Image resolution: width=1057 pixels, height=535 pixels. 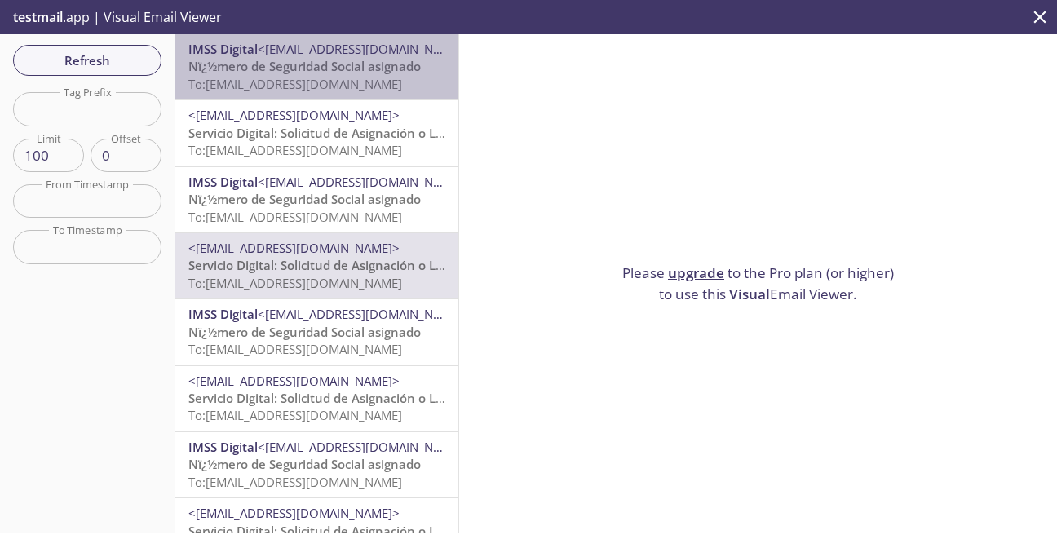 What do you see at coordinates (759, 283) in the screenshot?
I see `p: Please to the Pro plan (or higher) to use this Email Viewer.` at bounding box center [759, 283].